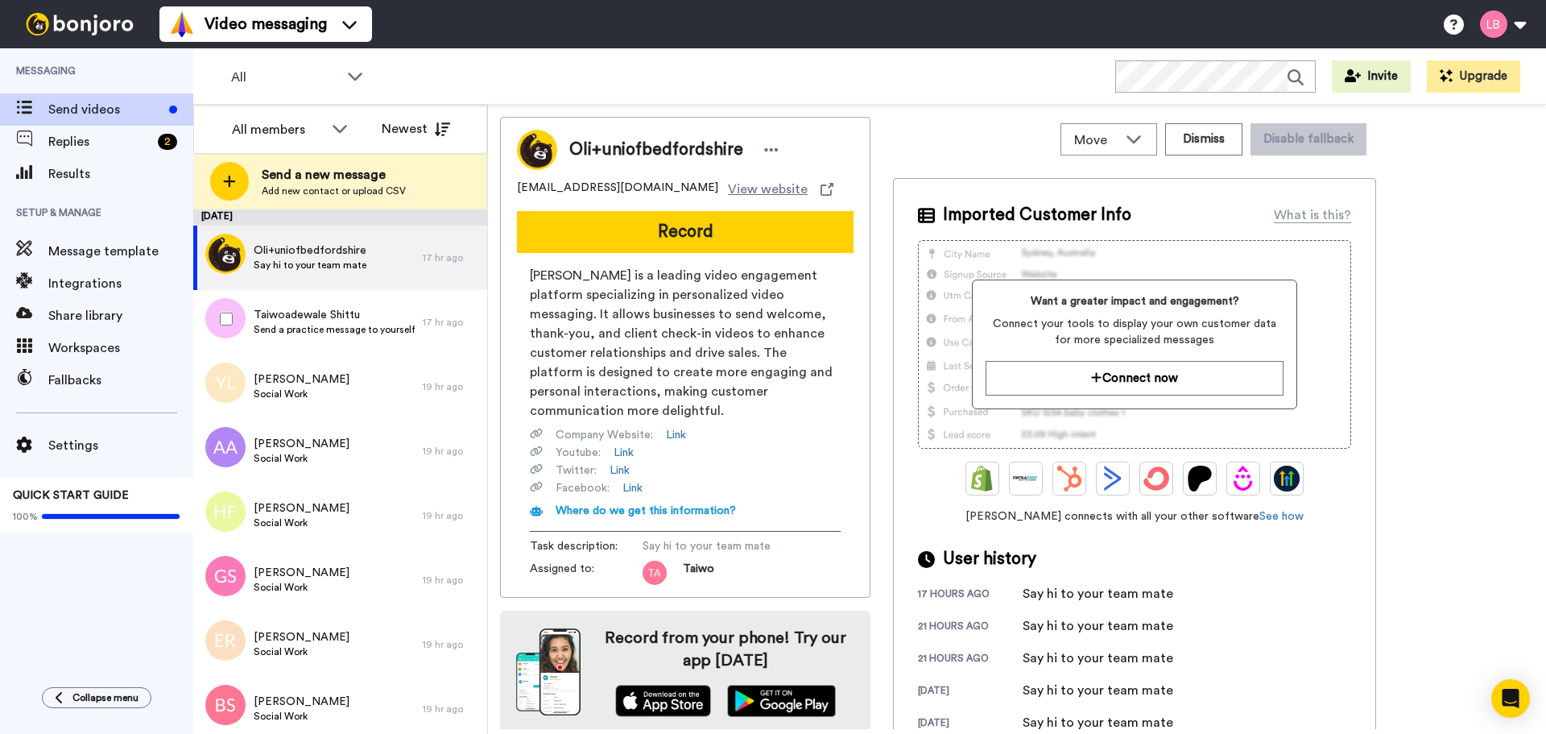 The height and width of the screenshot is (734, 1546). What do you see at coordinates (415, 129) in the screenshot?
I see `button: Newest` at bounding box center [415, 129].